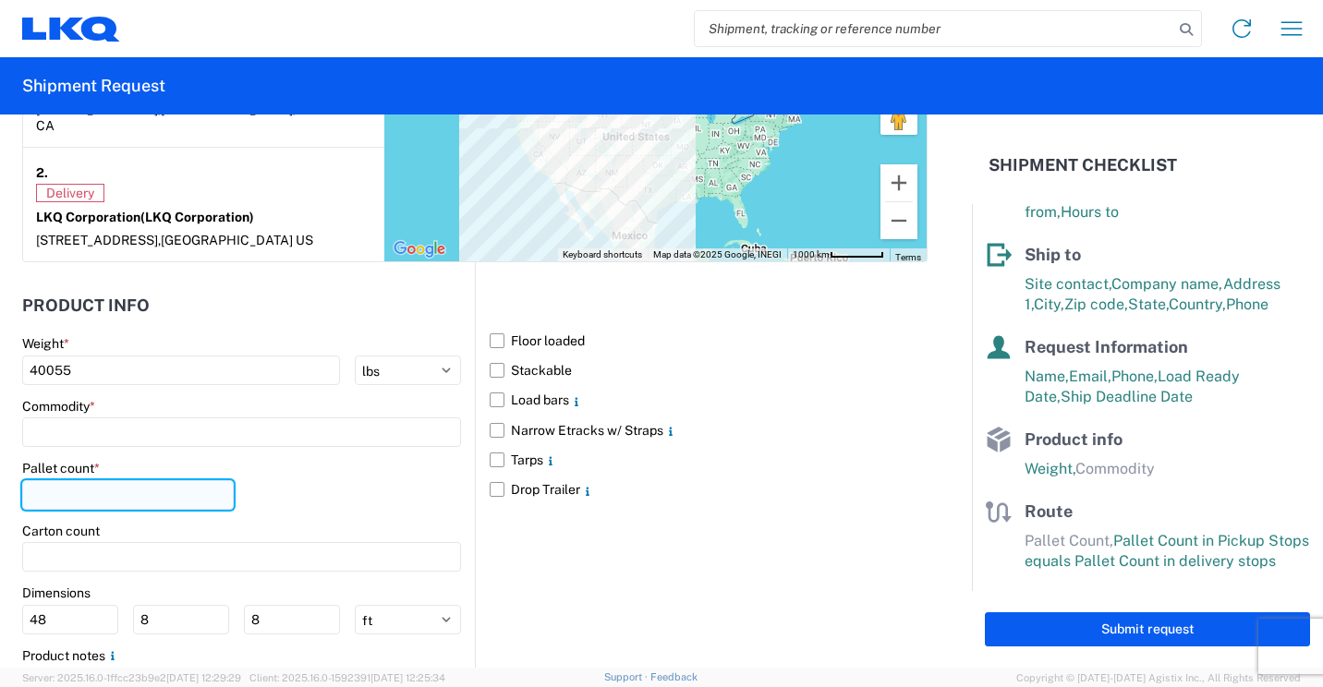 This screenshot has width=1323, height=687. I want to click on button: Zoom out, so click(899, 221).